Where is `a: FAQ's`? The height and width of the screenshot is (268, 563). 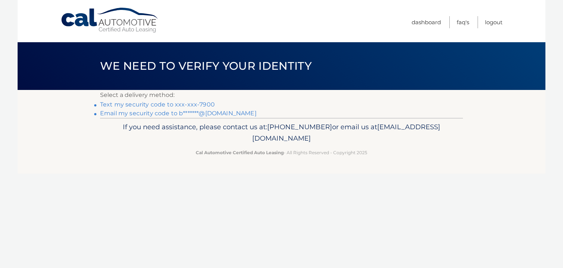 a: FAQ's is located at coordinates (463, 22).